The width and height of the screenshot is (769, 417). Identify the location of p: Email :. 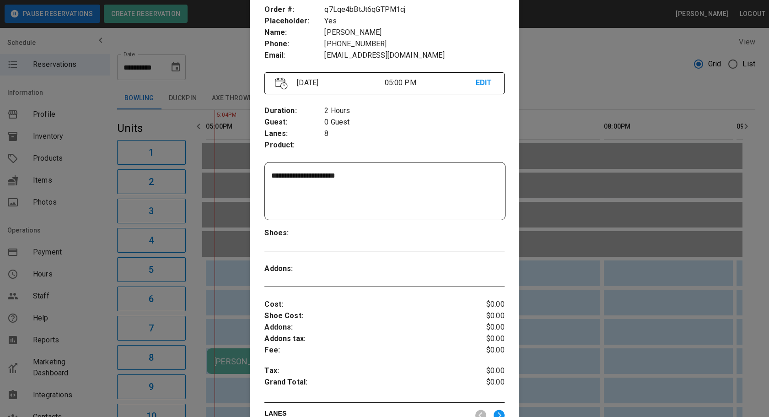
(294, 55).